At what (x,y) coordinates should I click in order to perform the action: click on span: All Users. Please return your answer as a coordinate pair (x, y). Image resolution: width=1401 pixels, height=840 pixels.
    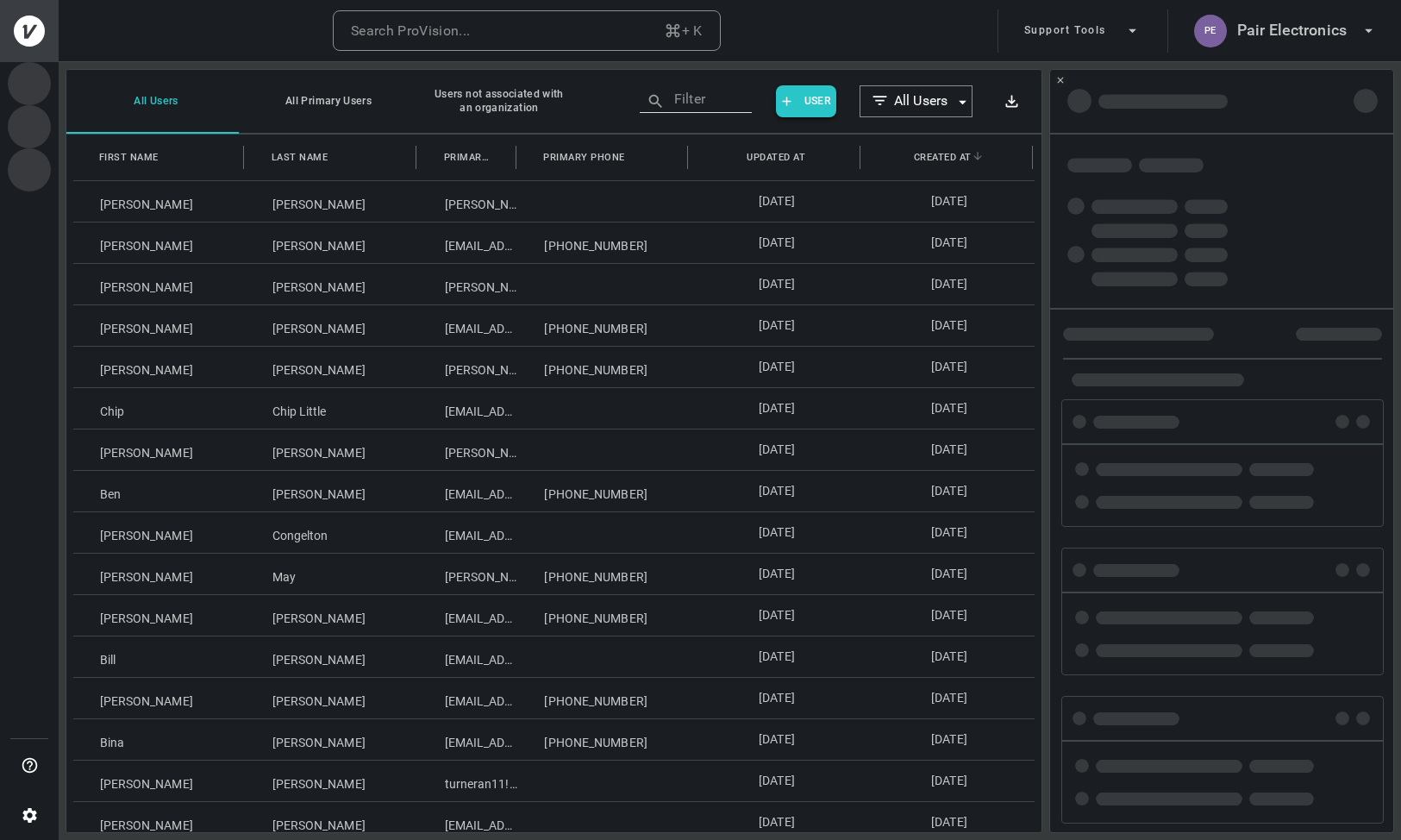
    Looking at the image, I should click on (920, 101).